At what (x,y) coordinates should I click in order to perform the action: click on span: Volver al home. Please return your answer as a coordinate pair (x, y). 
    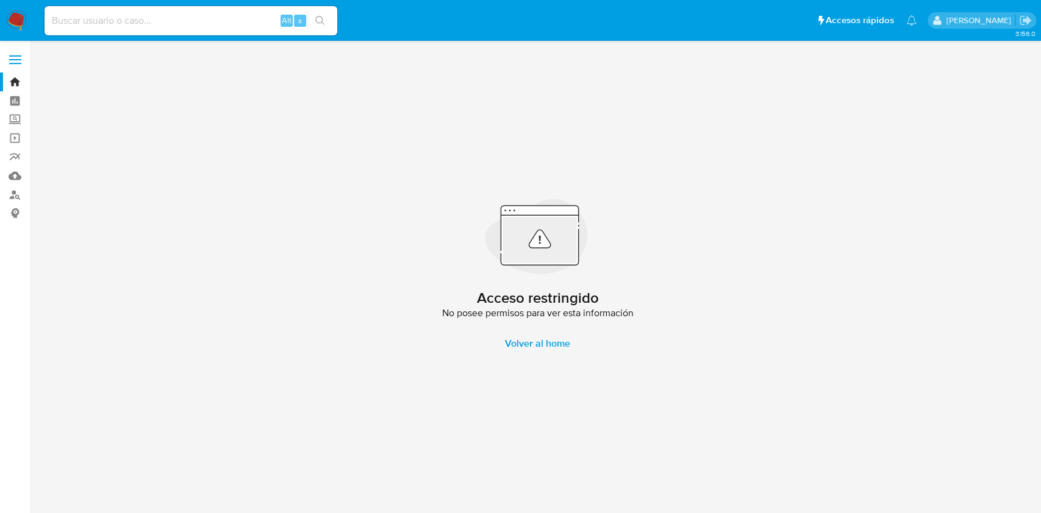
    Looking at the image, I should click on (537, 344).